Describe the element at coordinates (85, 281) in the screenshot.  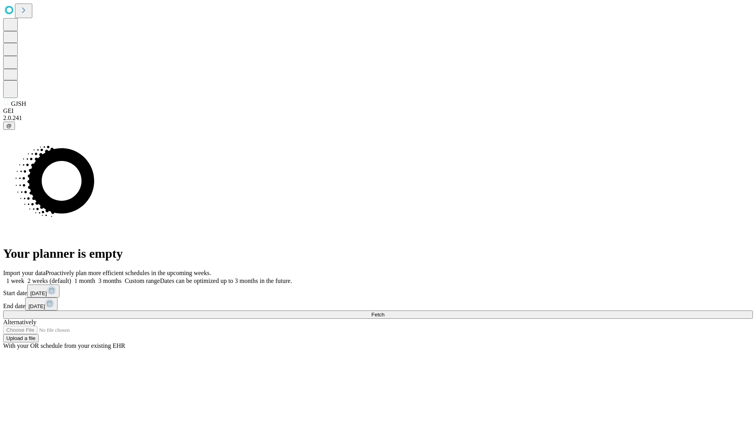
I see `span: 1 month` at that location.